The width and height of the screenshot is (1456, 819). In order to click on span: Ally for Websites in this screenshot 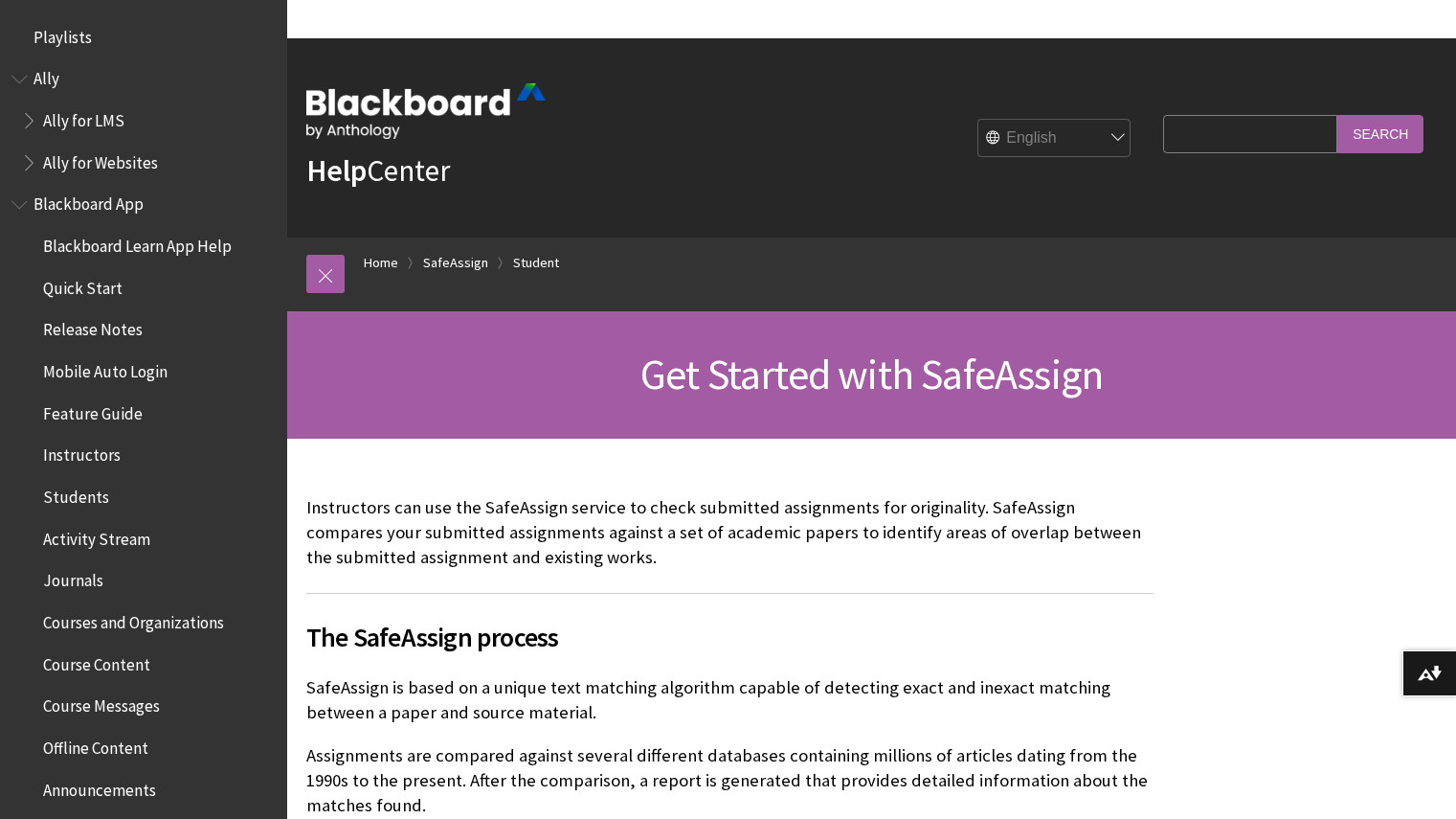, I will do `click(100, 159)`.